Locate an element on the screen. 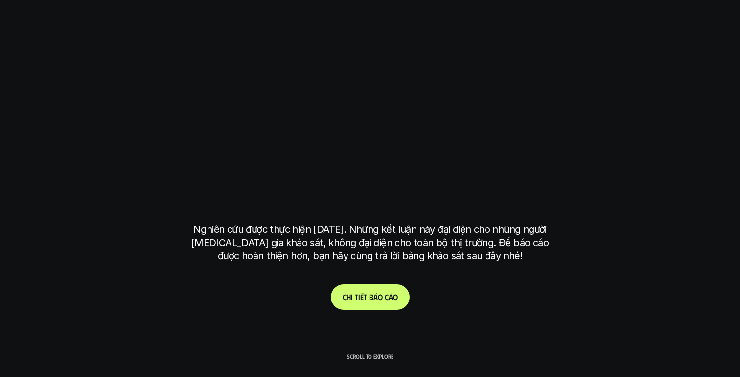 Image resolution: width=740 pixels, height=377 pixels. span: b is located at coordinates (371, 296).